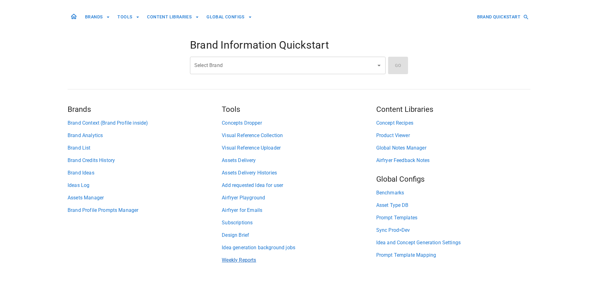  Describe the element at coordinates (453, 136) in the screenshot. I see `a: Product Viewer` at that location.